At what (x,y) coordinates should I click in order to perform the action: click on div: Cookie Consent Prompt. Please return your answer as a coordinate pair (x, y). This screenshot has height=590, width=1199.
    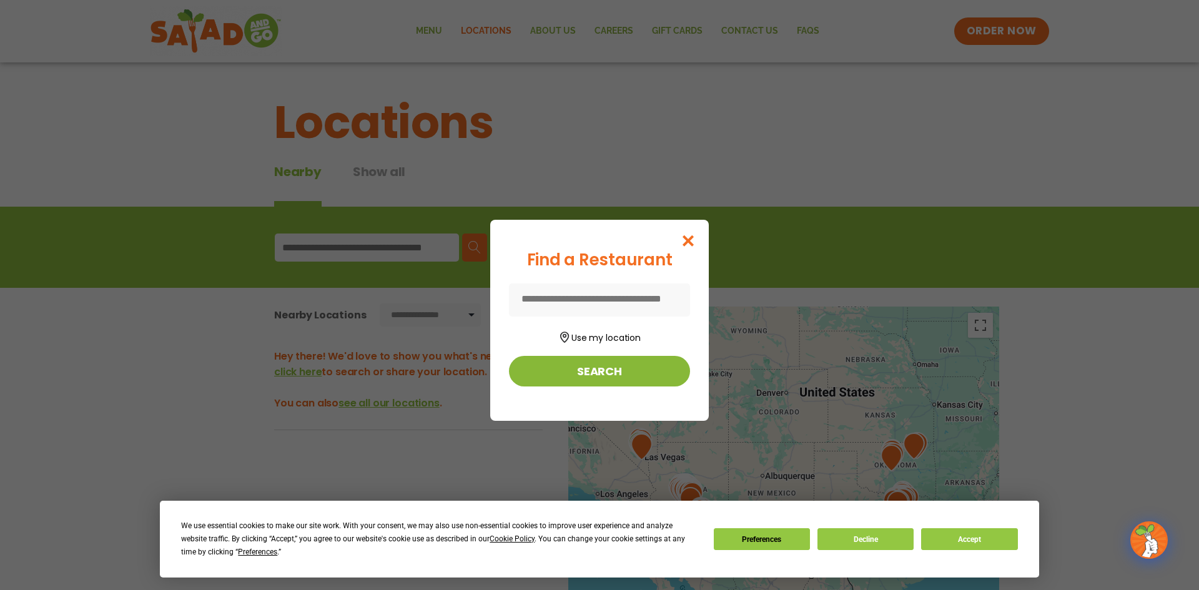
    Looking at the image, I should click on (599, 539).